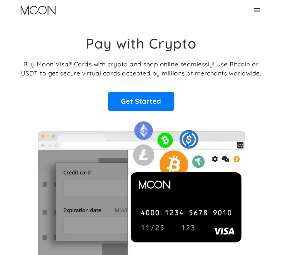 Image resolution: width=282 pixels, height=255 pixels. What do you see at coordinates (141, 69) in the screenshot?
I see `p: Buy Moon Visa® Cards with crypto and shop online seamlessly! Use Bitcoin or USDT to get secure vi...` at bounding box center [141, 69].